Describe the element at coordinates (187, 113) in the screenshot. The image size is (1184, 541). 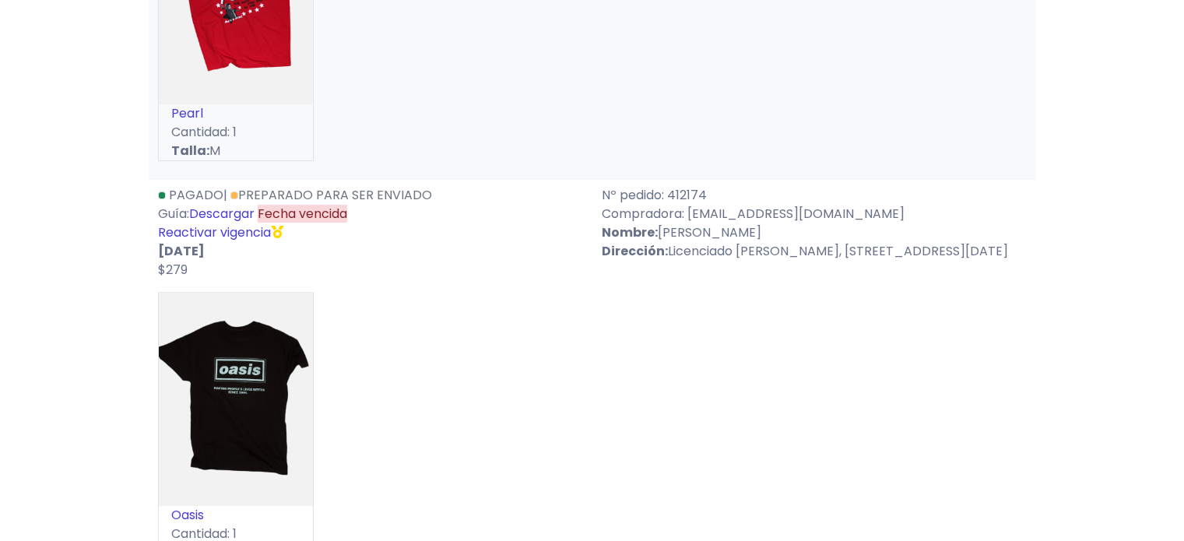
I see `a: Pearl` at that location.